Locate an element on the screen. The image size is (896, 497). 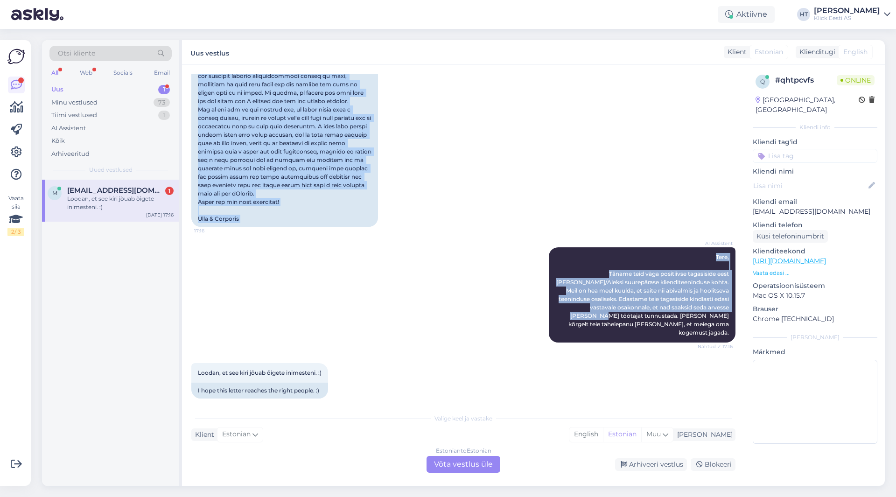
div: Estonian is located at coordinates (622, 434).